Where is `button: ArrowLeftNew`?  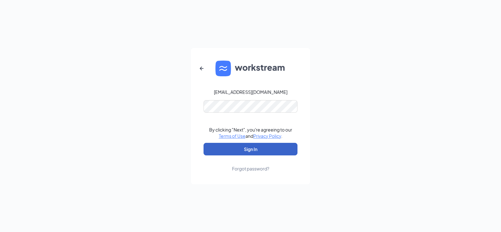
button: ArrowLeftNew is located at coordinates (202, 68).